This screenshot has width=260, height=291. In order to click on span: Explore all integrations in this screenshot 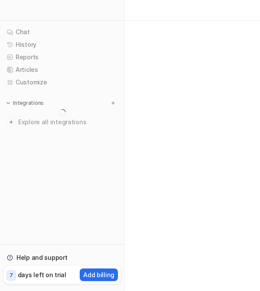, I will do `click(68, 122)`.